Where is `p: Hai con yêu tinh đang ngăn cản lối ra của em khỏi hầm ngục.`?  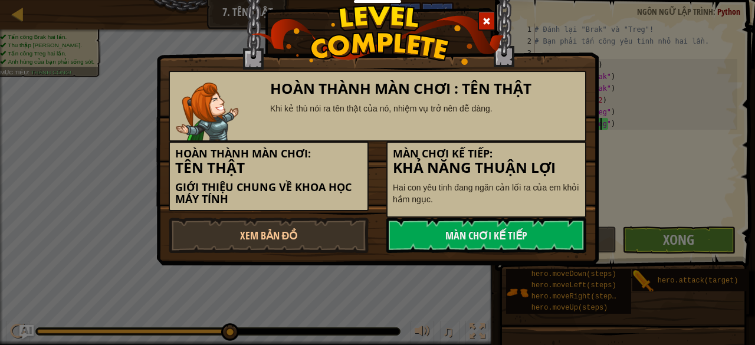
p: Hai con yêu tinh đang ngăn cản lối ra của em khỏi hầm ngục. is located at coordinates (486, 193).